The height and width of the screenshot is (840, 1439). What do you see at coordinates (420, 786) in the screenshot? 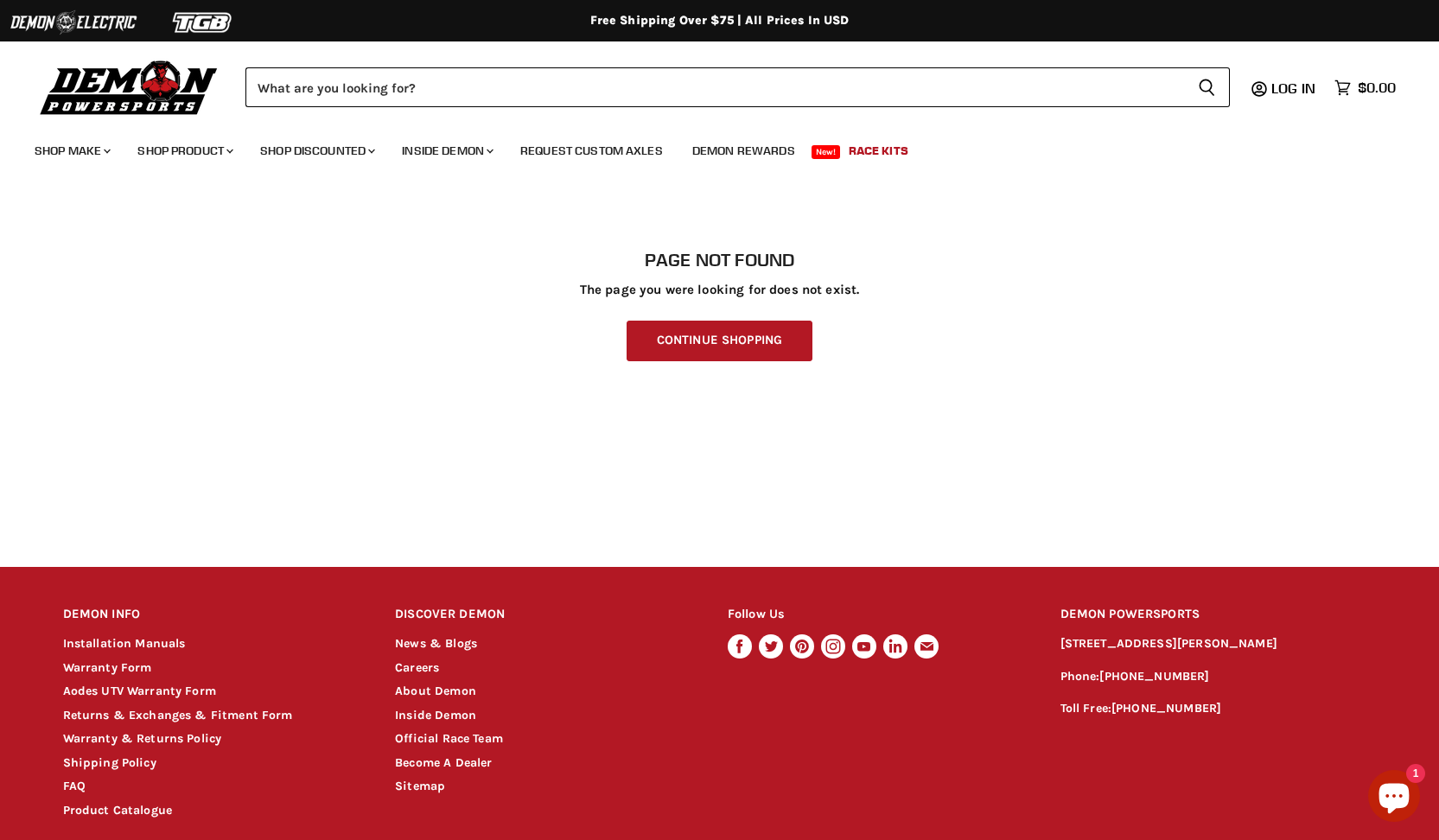
I see `a: Sitemap` at bounding box center [420, 786].